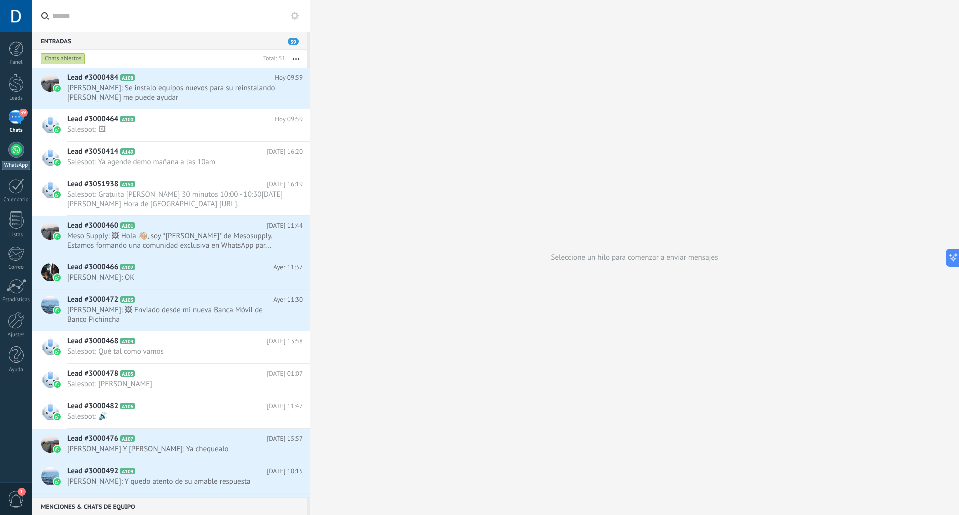 Image resolution: width=959 pixels, height=515 pixels. What do you see at coordinates (16, 300) in the screenshot?
I see `div: Estadísticas` at bounding box center [16, 300].